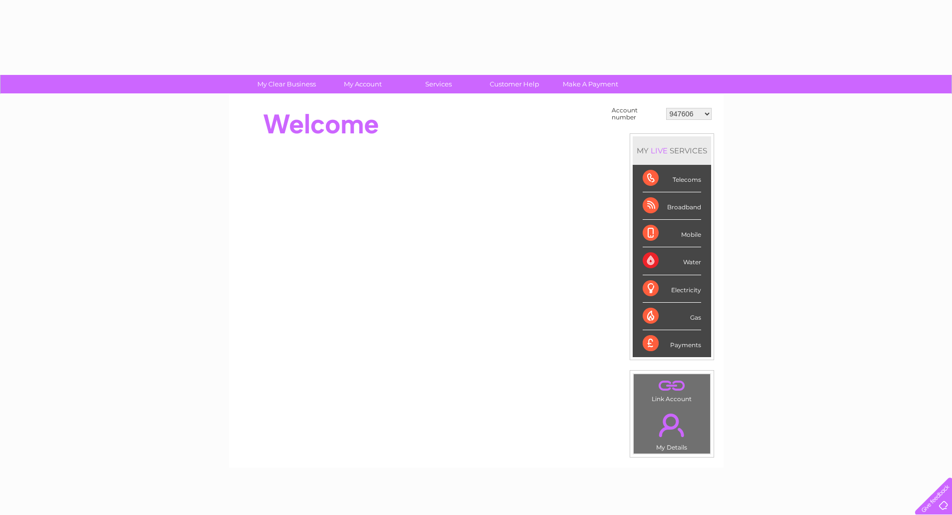 The height and width of the screenshot is (515, 952). What do you see at coordinates (286, 84) in the screenshot?
I see `a: My Clear Business` at bounding box center [286, 84].